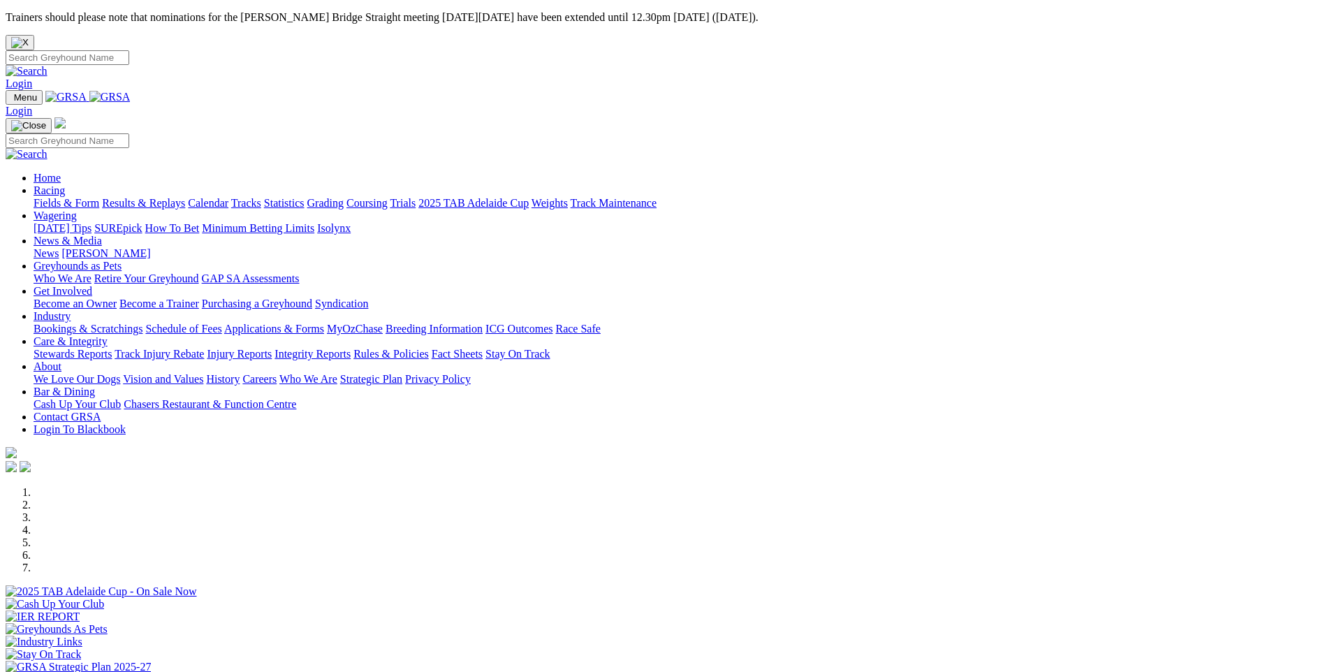  What do you see at coordinates (71, 341) in the screenshot?
I see `a: Care & Integrity` at bounding box center [71, 341].